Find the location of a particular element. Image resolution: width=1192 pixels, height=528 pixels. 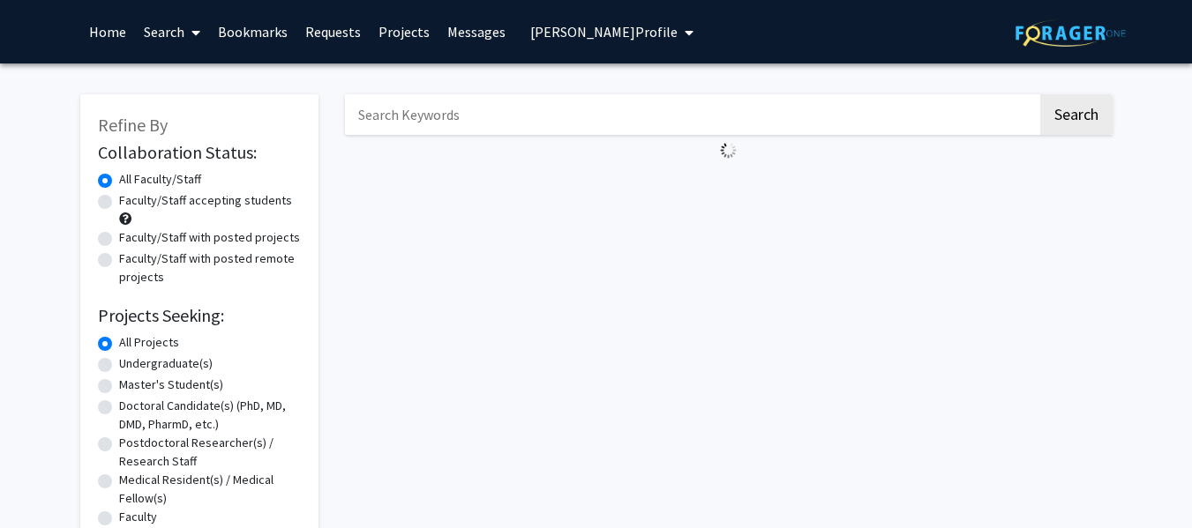

img: Loading is located at coordinates (728, 150).